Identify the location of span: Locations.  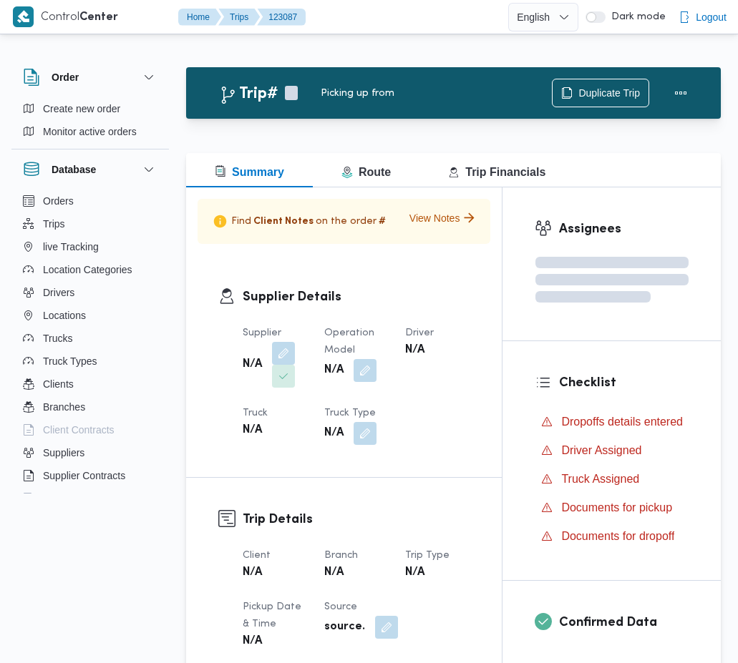
(64, 316).